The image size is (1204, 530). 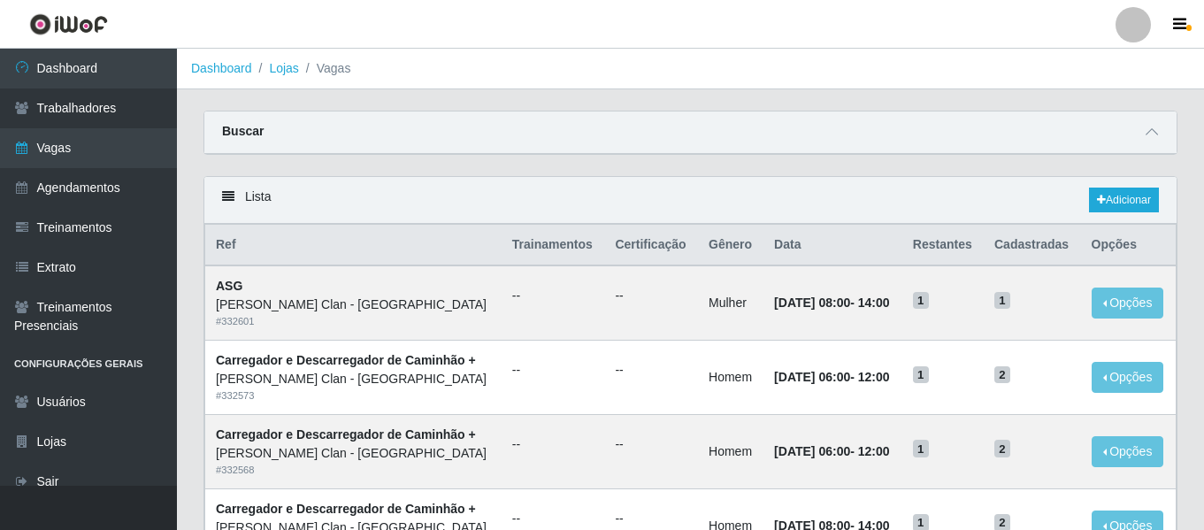 I want to click on div: # 332568, so click(x=353, y=470).